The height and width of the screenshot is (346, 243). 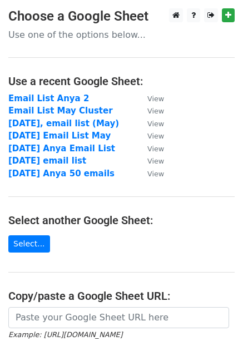 I want to click on strong: Email List May Cluster, so click(x=61, y=111).